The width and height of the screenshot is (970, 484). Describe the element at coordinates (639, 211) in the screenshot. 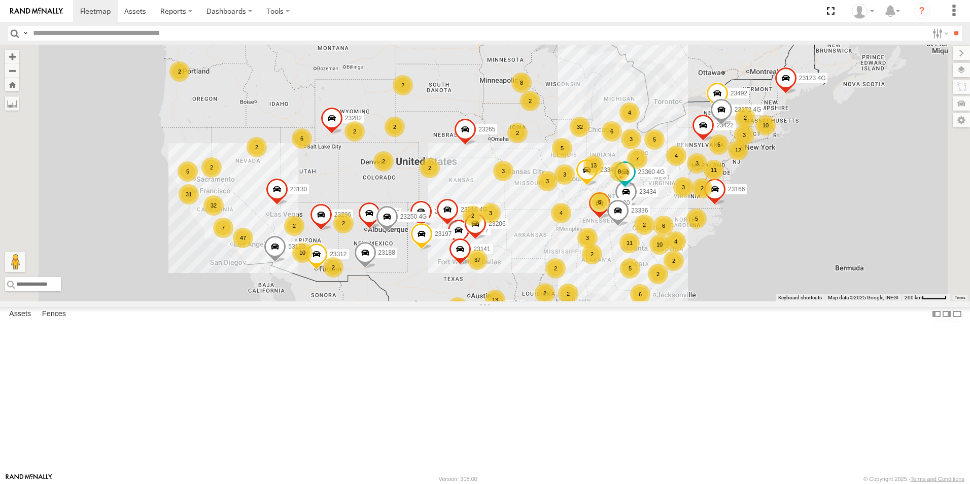

I see `span: 23336` at that location.